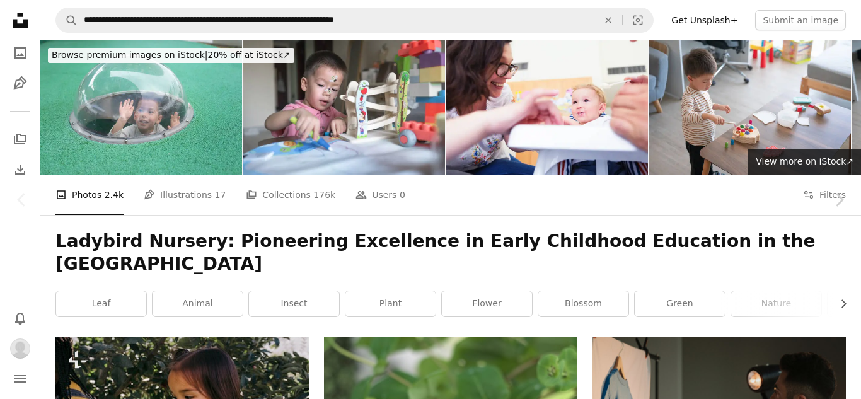 This screenshot has width=861, height=399. What do you see at coordinates (20, 379) in the screenshot?
I see `button: Menu` at bounding box center [20, 379].